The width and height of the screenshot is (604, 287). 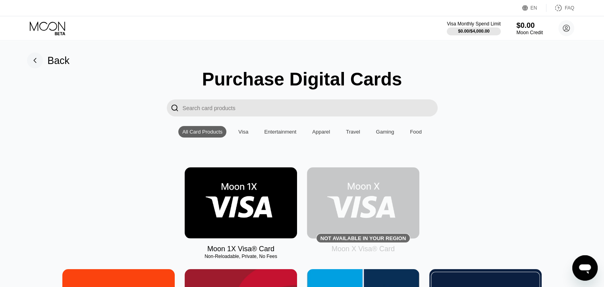 What do you see at coordinates (243, 131) in the screenshot?
I see `div: Visa` at bounding box center [243, 131].